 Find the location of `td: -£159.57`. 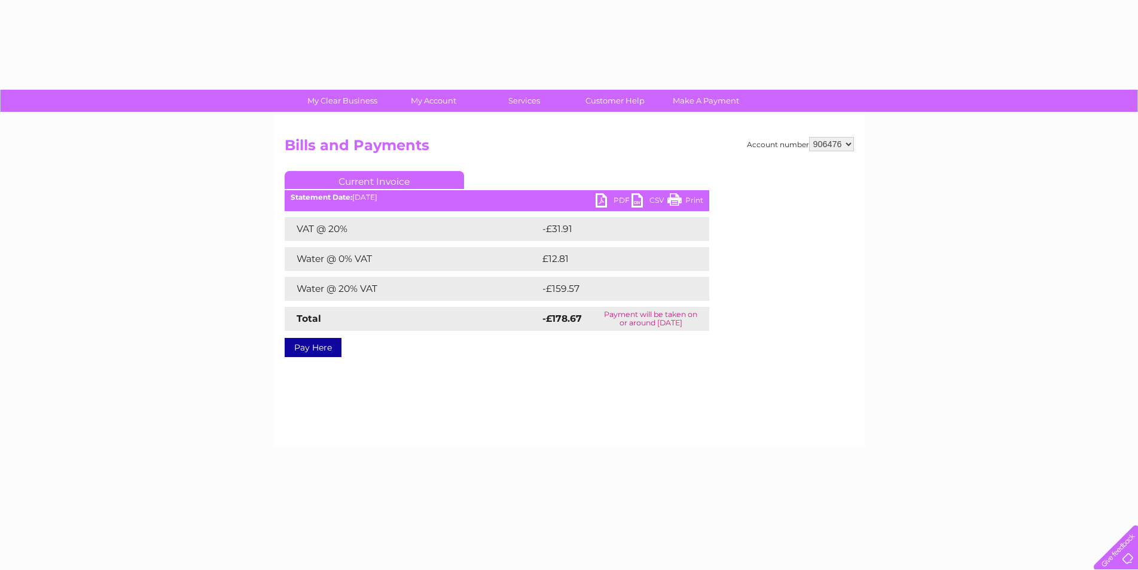

td: -£159.57 is located at coordinates (613, 289).